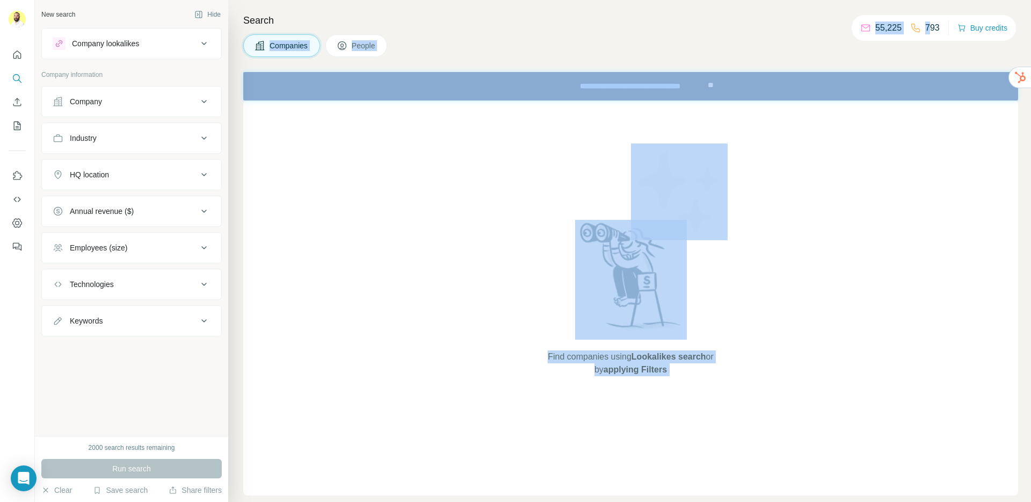  What do you see at coordinates (58, 14) in the screenshot?
I see `div: New search` at bounding box center [58, 14].